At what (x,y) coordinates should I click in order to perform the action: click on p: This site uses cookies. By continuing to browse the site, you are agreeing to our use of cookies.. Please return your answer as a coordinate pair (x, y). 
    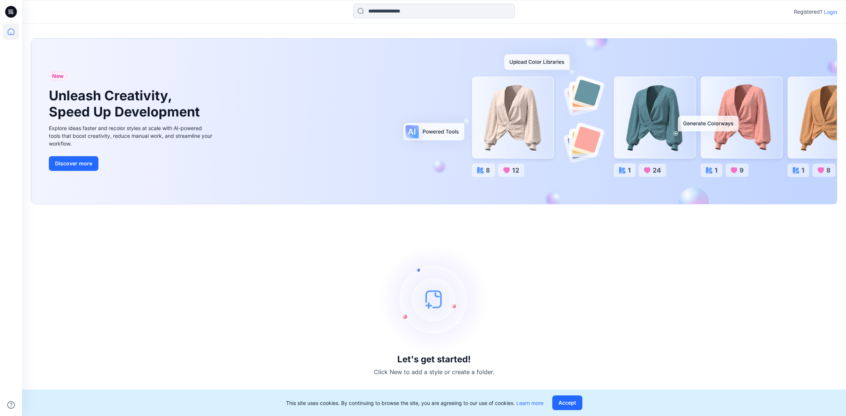
    Looking at the image, I should click on (415, 402).